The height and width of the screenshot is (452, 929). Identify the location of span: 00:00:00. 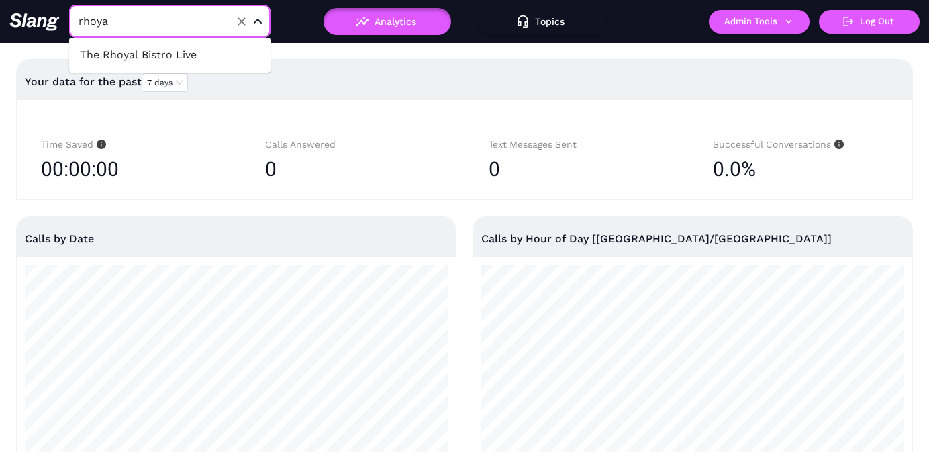
(80, 169).